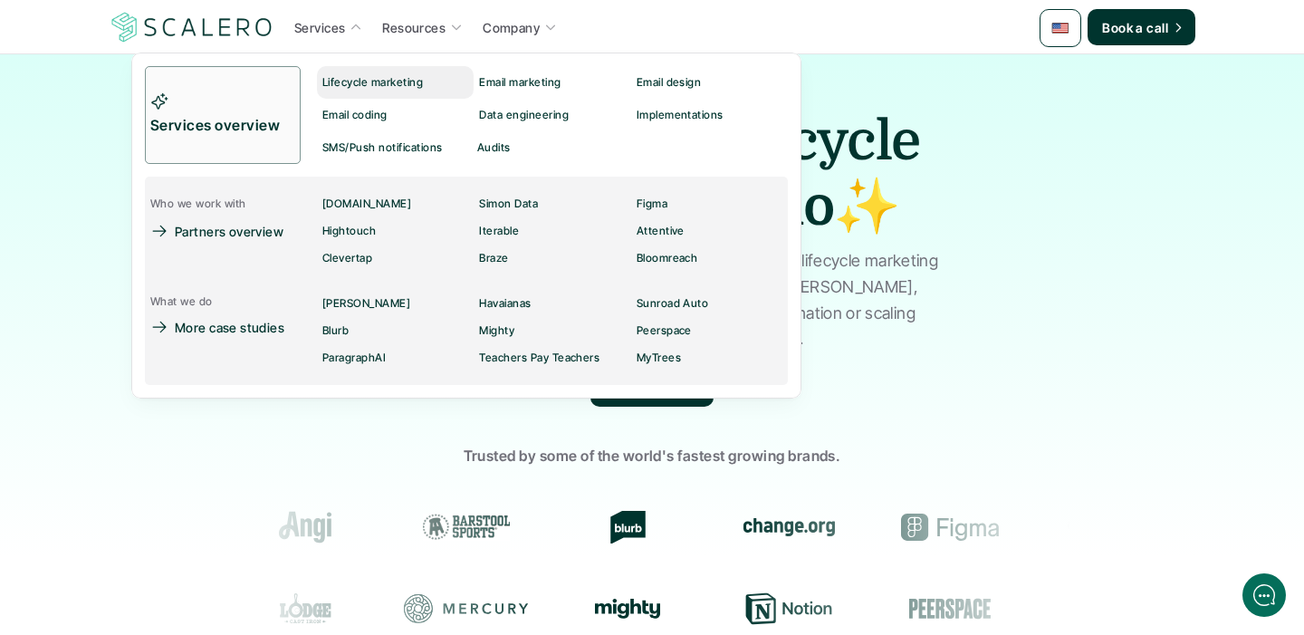 The width and height of the screenshot is (1304, 635). What do you see at coordinates (395, 358) in the screenshot?
I see `a: ParagraphAI` at bounding box center [395, 358].